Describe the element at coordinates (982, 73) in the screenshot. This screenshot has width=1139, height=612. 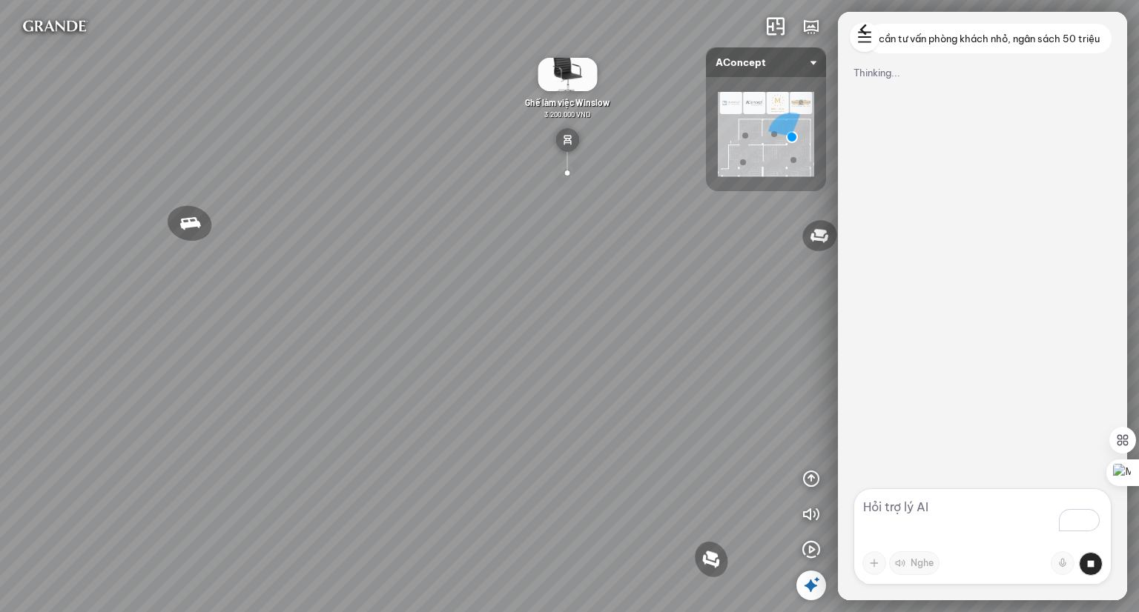
I see `div: Thinking...` at that location.